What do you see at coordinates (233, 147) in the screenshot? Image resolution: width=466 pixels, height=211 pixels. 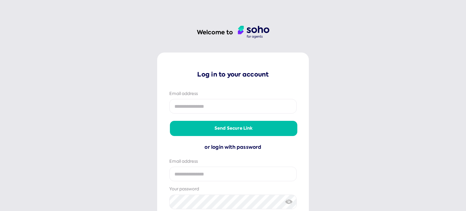 I see `div: or login with password` at bounding box center [233, 147].